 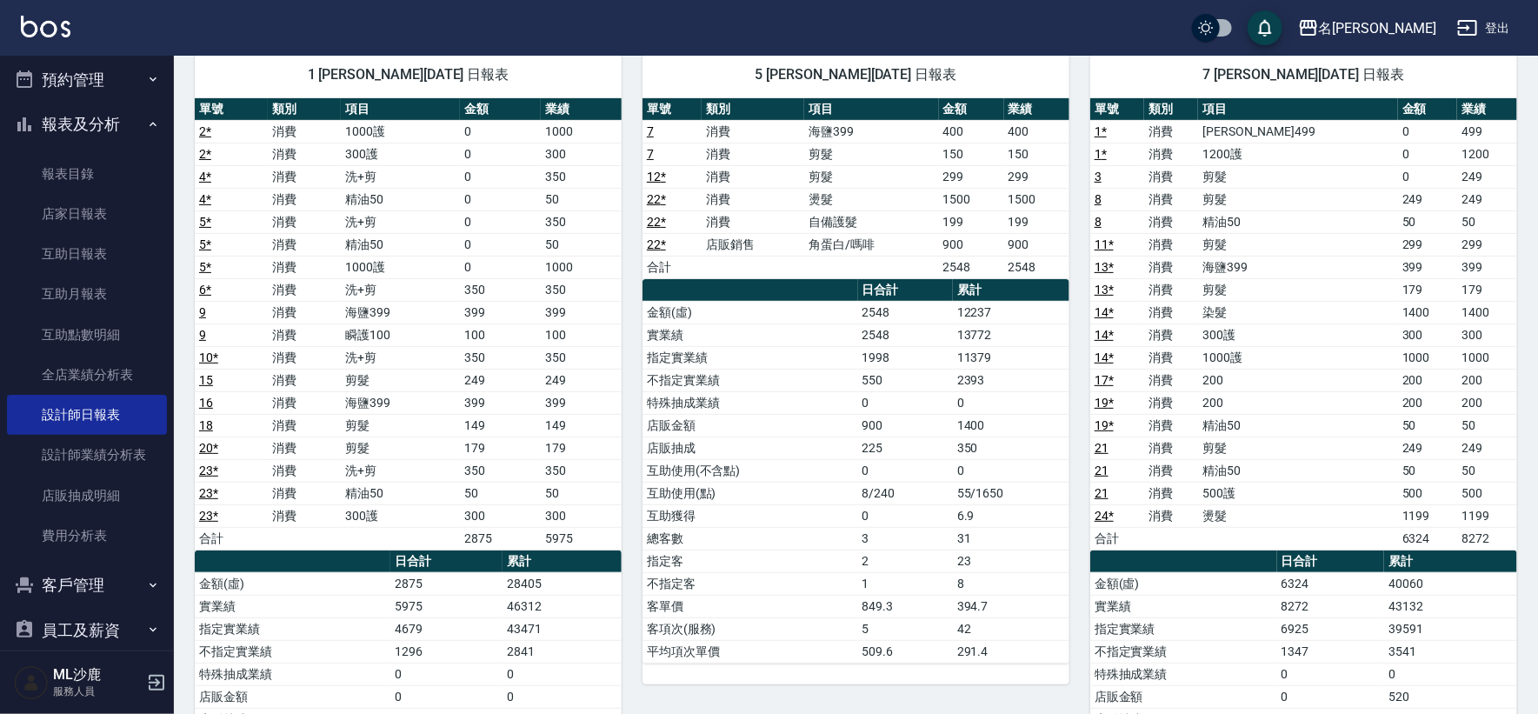 I want to click on a: 9, so click(x=203, y=312).